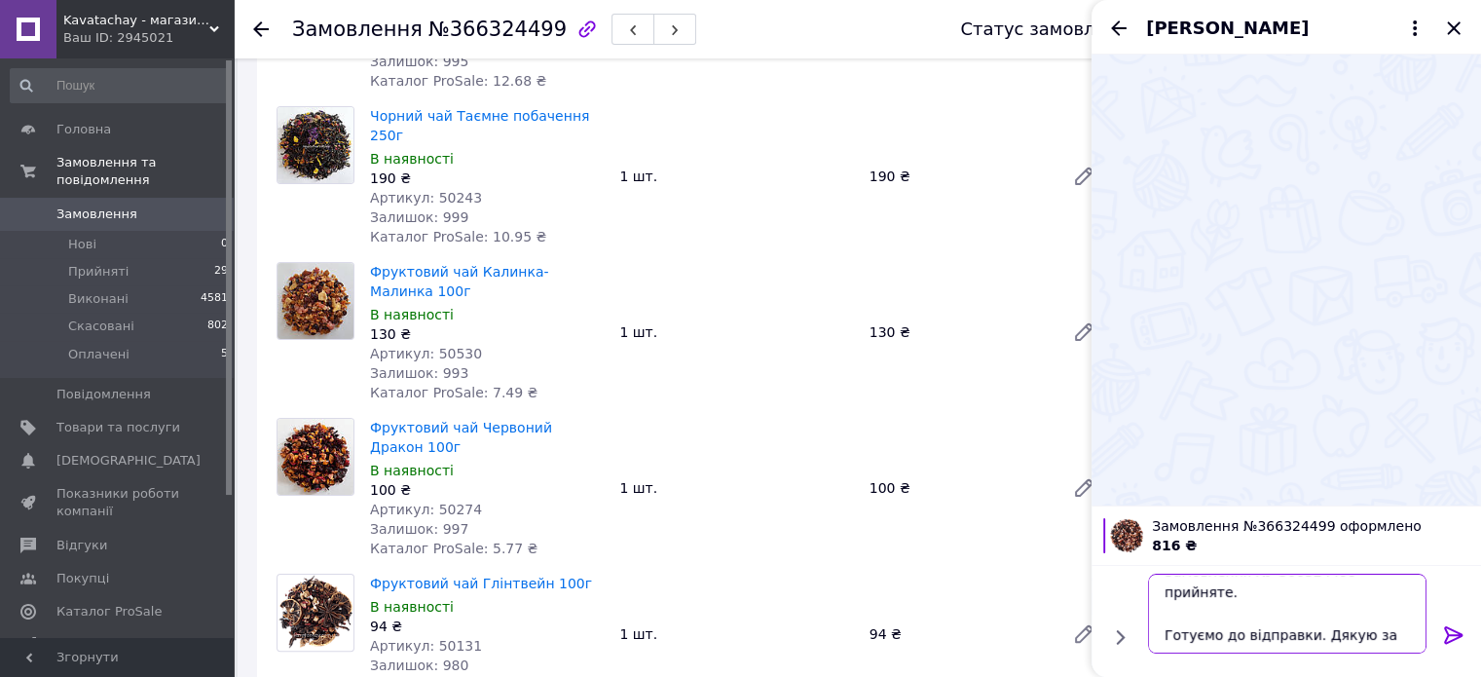 This screenshot has width=1481, height=677. What do you see at coordinates (426, 646) in the screenshot?
I see `span: Артикул: 50131` at bounding box center [426, 646].